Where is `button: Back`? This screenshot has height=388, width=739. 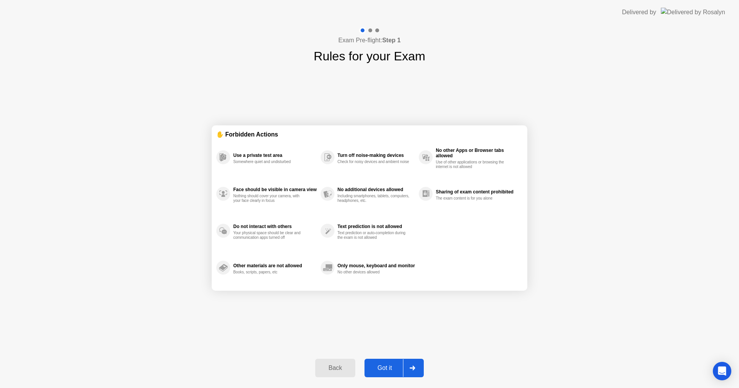 button: Back is located at coordinates (335, 368).